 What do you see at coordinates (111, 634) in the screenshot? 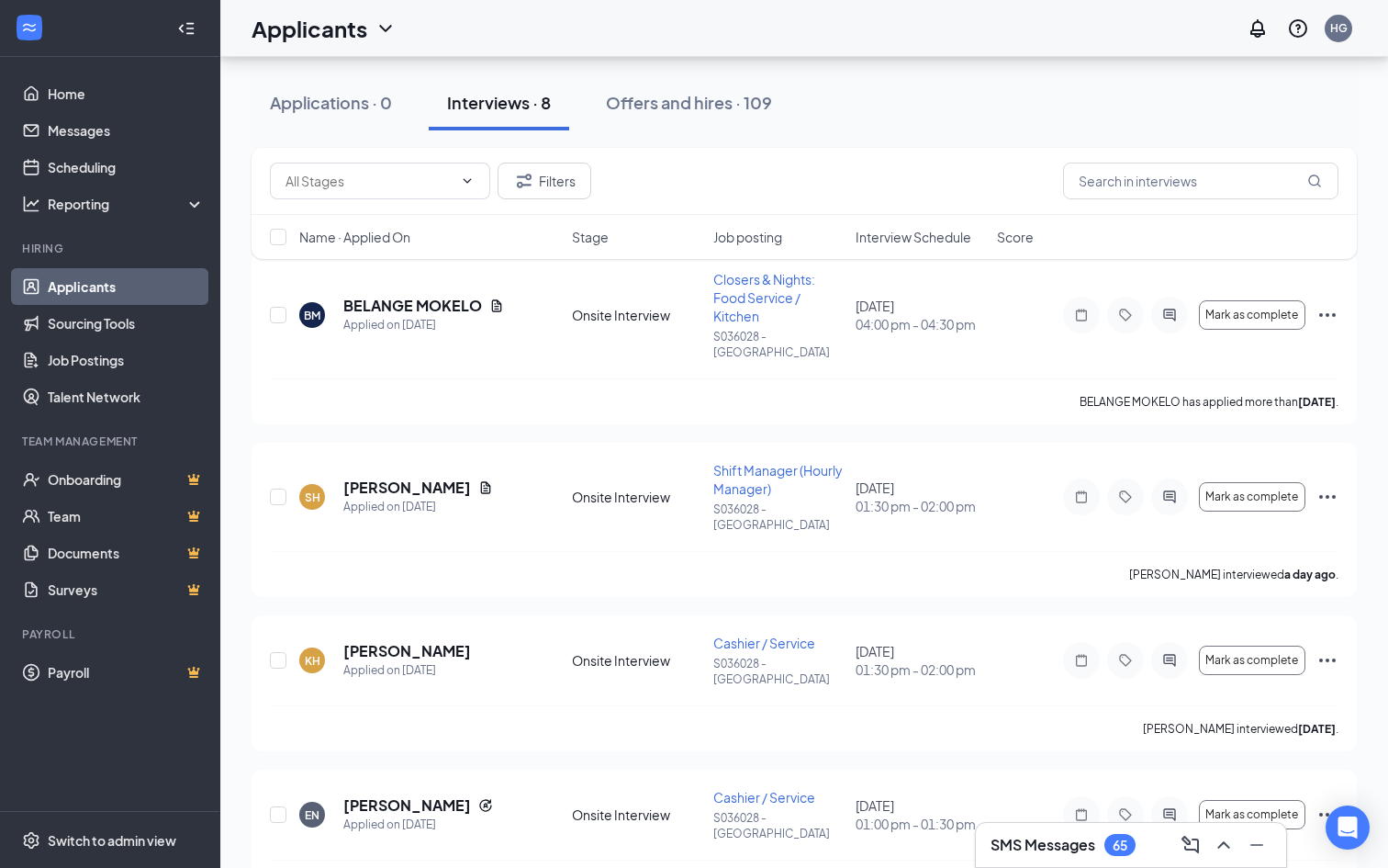
I see `div: Payroll` at bounding box center [111, 634].